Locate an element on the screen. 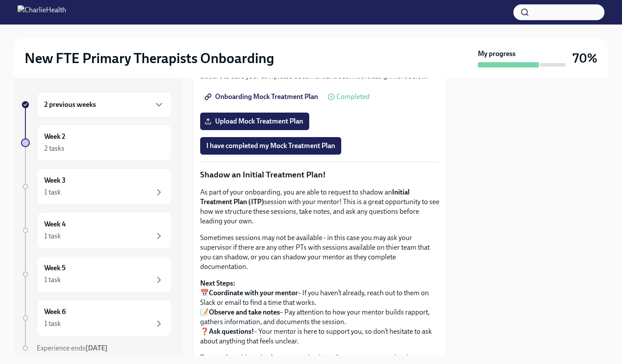 The width and height of the screenshot is (622, 364). button: I have completed my Mock Treatment Plan is located at coordinates (271, 146).